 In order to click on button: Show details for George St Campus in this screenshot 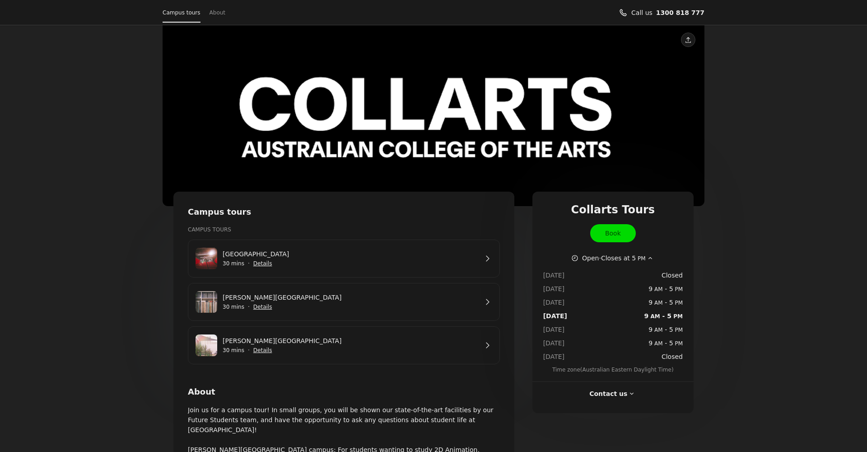, I will do `click(263, 350)`.